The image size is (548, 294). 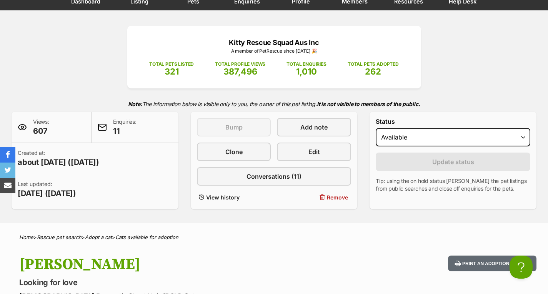 What do you see at coordinates (234, 152) in the screenshot?
I see `a: Clone` at bounding box center [234, 152].